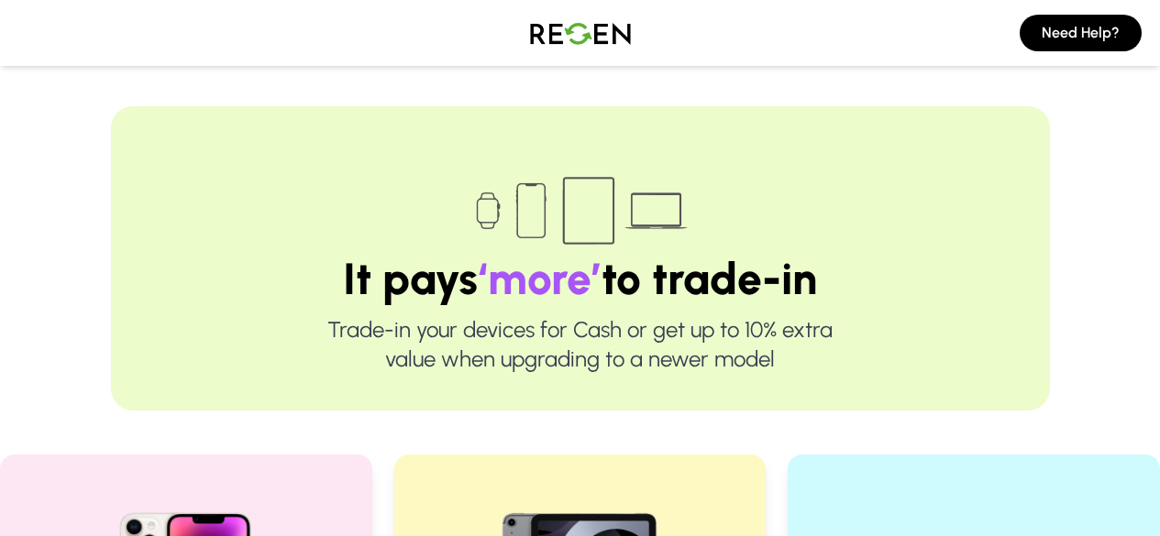 The height and width of the screenshot is (536, 1160). I want to click on p: Trade-in your devices for Cash or get up to 10% extra value when upgrading to a newer model, so click(580, 345).